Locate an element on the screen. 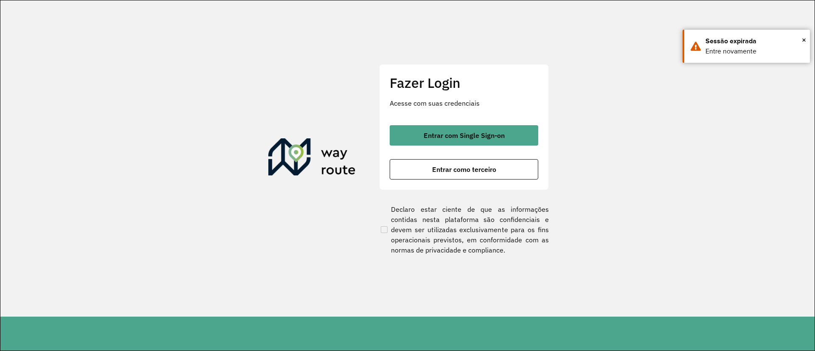 The width and height of the screenshot is (815, 351). div: Sessão expirada is located at coordinates (755, 41).